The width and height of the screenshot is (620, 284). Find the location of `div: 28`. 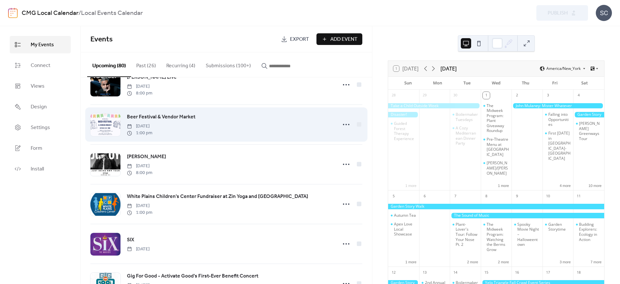

div: 28 is located at coordinates (394, 95).